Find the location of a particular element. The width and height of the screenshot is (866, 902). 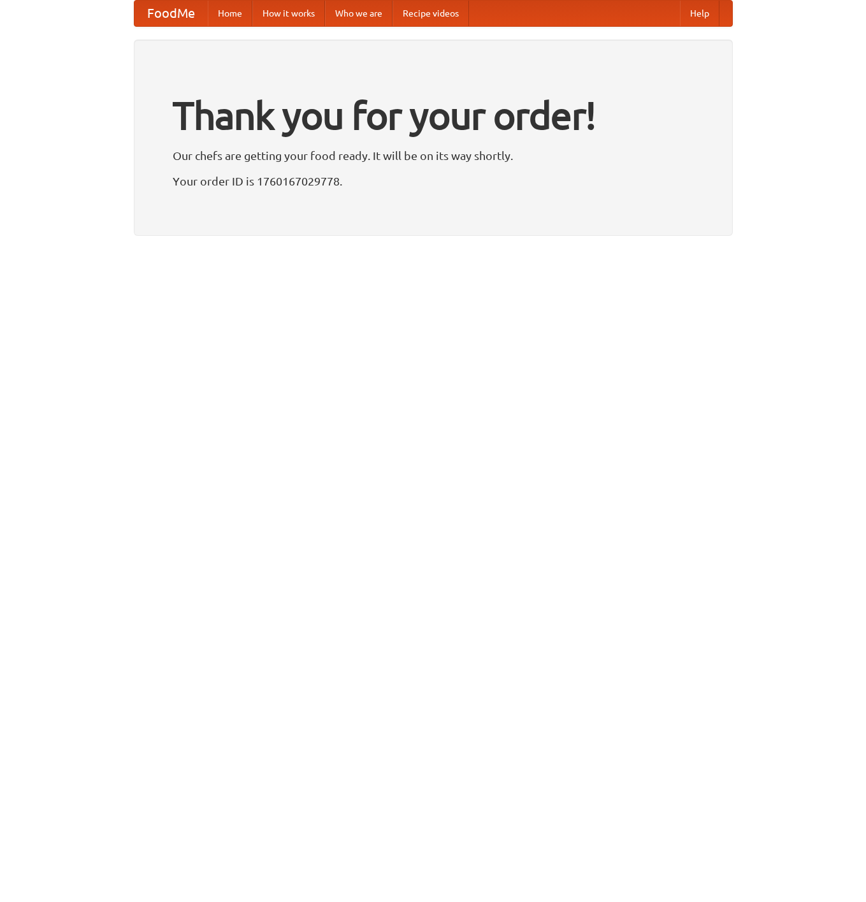

a: Help is located at coordinates (700, 13).